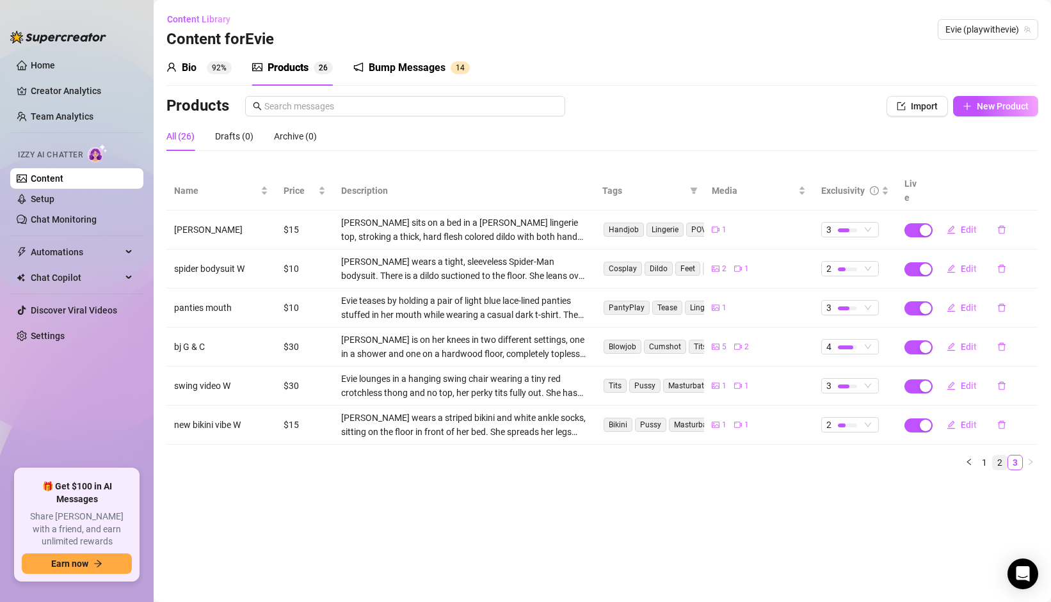 Image resolution: width=1051 pixels, height=602 pixels. Describe the element at coordinates (969, 463) in the screenshot. I see `li: Previous Page` at that location.